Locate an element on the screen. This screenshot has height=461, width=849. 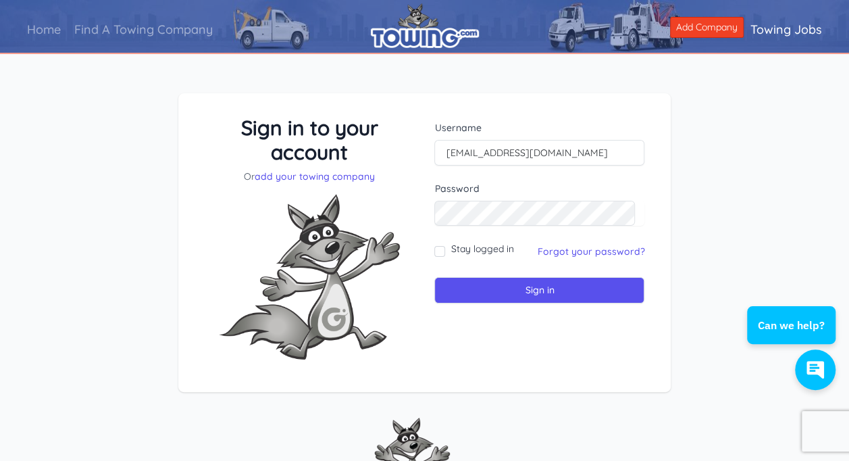
a: Home is located at coordinates (44, 29).